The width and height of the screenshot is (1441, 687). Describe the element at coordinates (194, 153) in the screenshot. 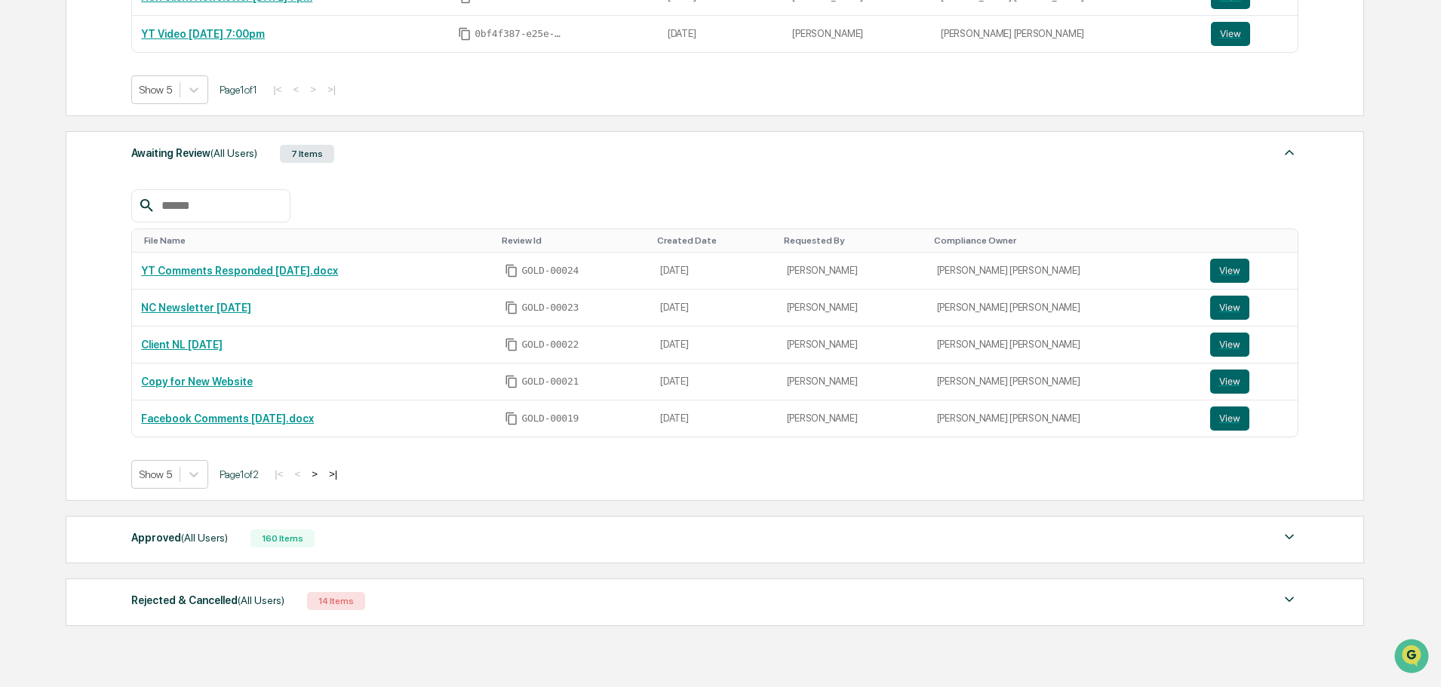

I see `div: Awaiting Review` at that location.